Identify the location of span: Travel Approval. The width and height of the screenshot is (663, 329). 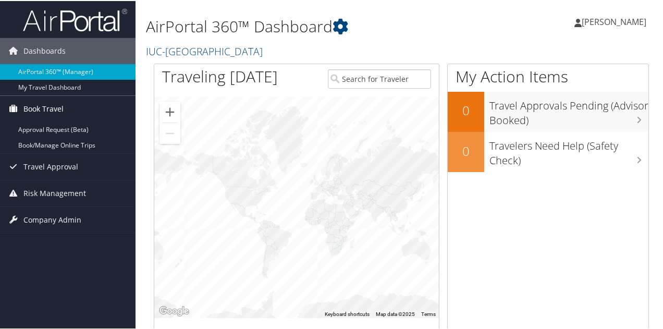
(51, 166).